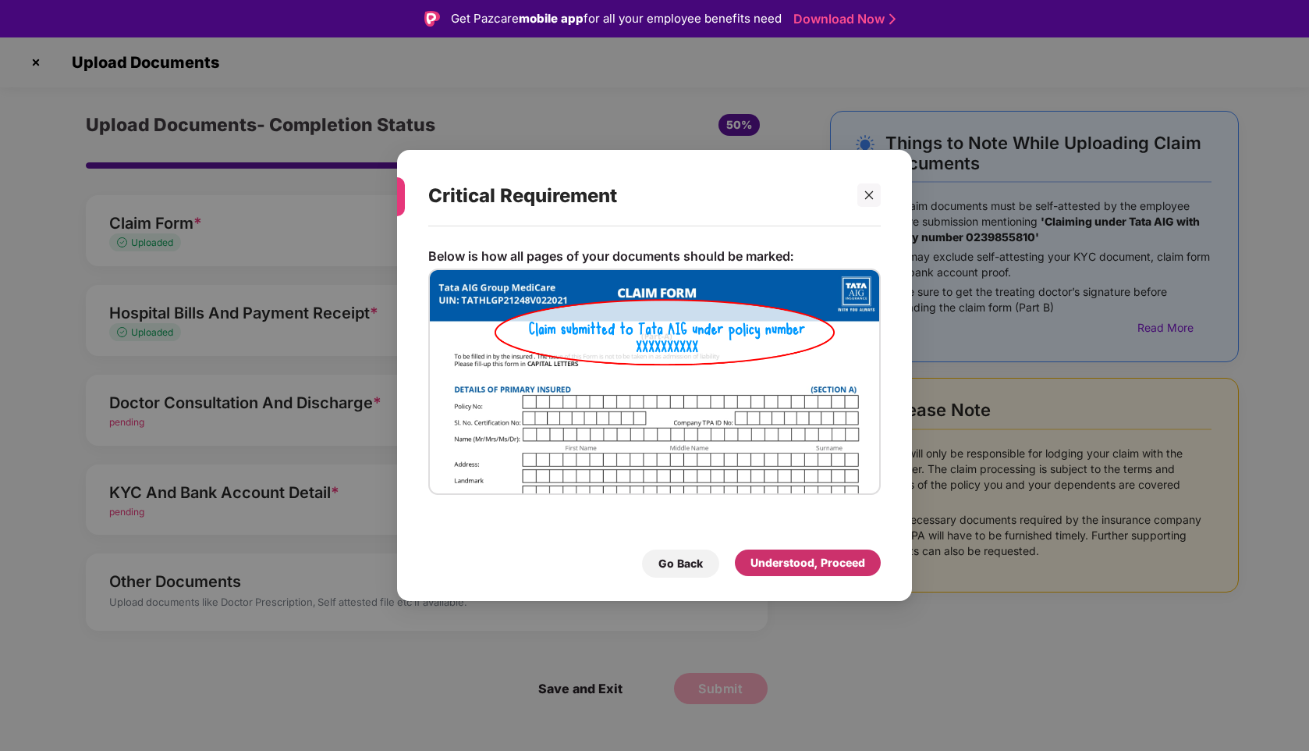  What do you see at coordinates (616, 19) in the screenshot?
I see `div: Get Pazcare for all your employee benefits need` at bounding box center [616, 19].